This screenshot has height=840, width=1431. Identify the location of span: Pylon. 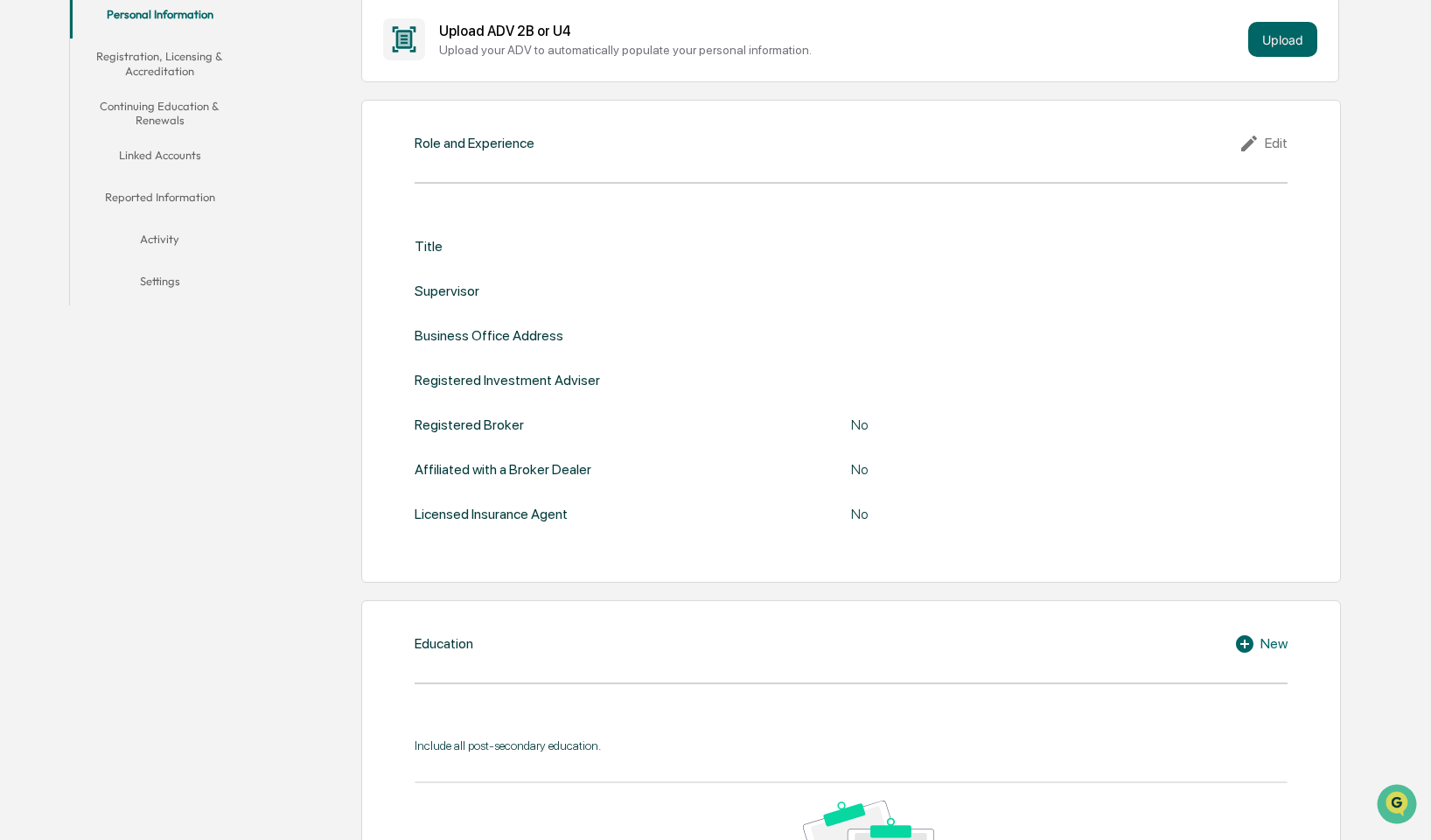
(192, 303).